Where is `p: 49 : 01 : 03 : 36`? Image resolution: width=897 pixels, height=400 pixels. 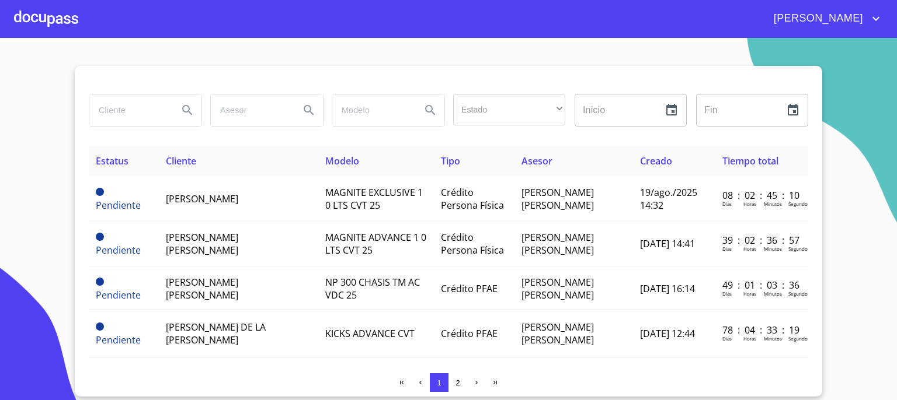
p: 49 : 01 : 03 : 36 is located at coordinates (761, 285).